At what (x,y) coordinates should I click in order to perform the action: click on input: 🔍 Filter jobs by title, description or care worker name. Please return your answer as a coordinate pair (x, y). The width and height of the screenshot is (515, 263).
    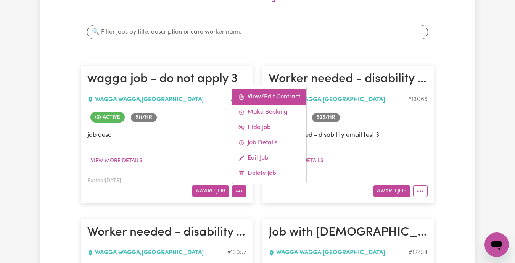
    Looking at the image, I should click on (258, 32).